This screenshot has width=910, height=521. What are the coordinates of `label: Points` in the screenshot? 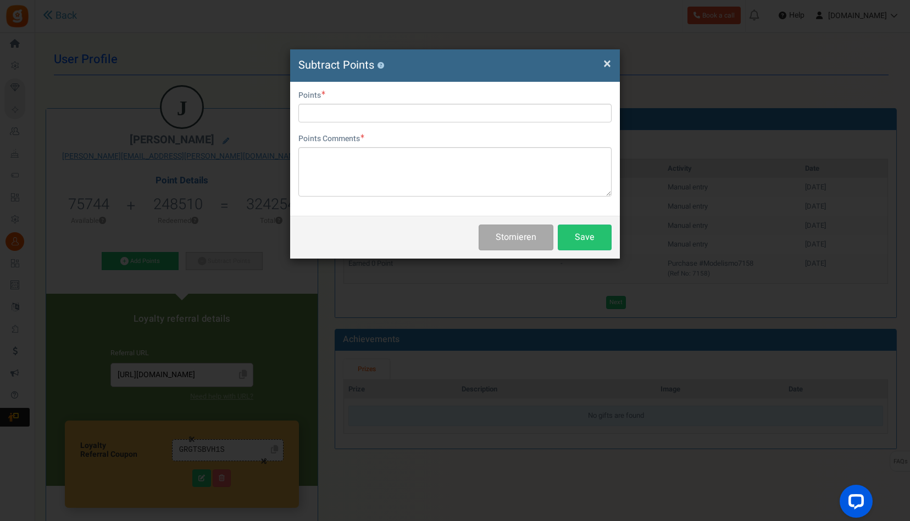 It's located at (311, 96).